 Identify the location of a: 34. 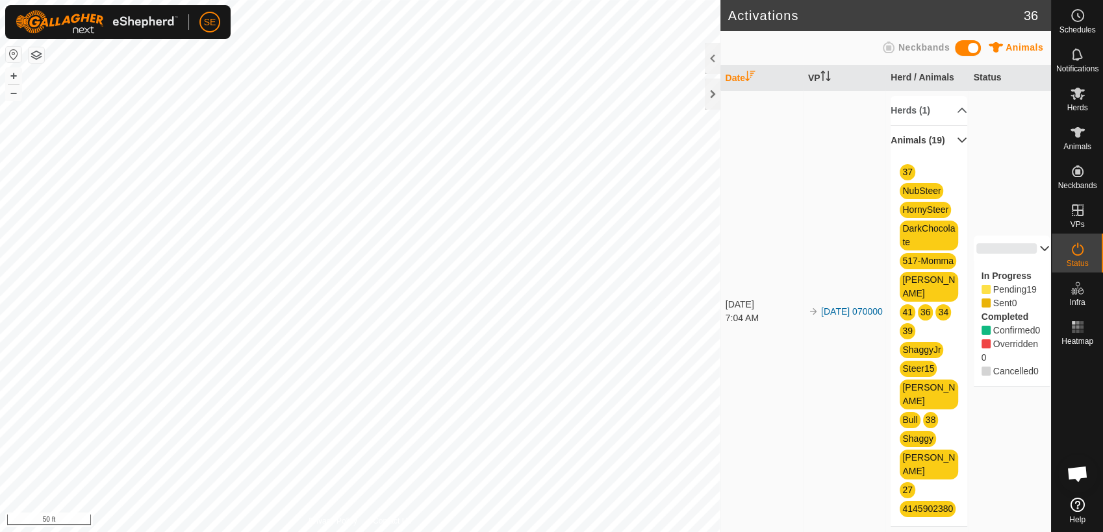
(943, 312).